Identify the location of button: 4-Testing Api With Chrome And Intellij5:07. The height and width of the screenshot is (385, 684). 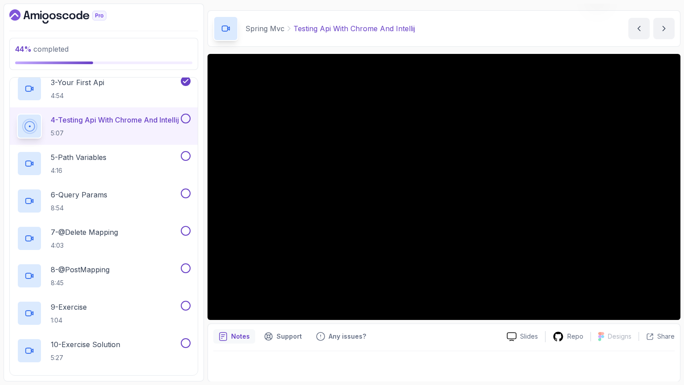
(104, 126).